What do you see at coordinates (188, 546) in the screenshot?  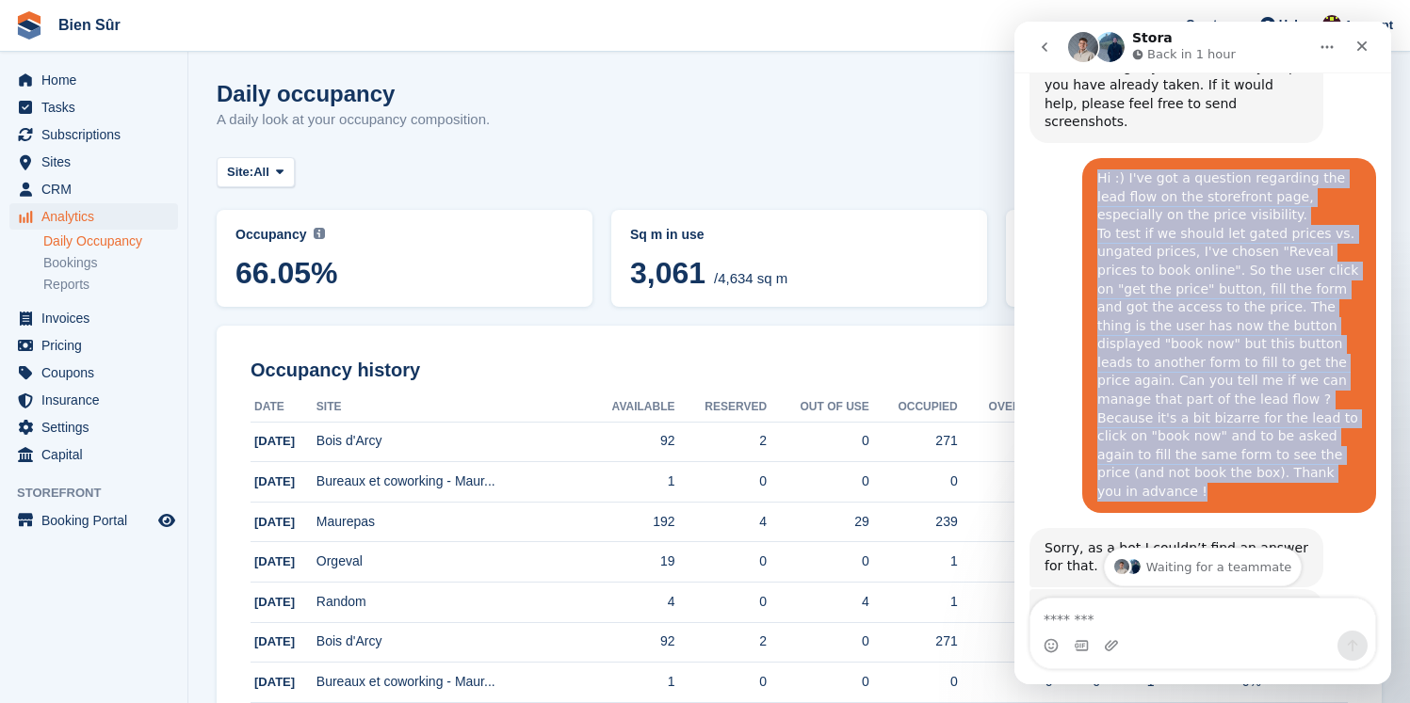 I see `div: Profile image for BradleyProfile image for BrianWaiting for a teammate` at bounding box center [188, 546].